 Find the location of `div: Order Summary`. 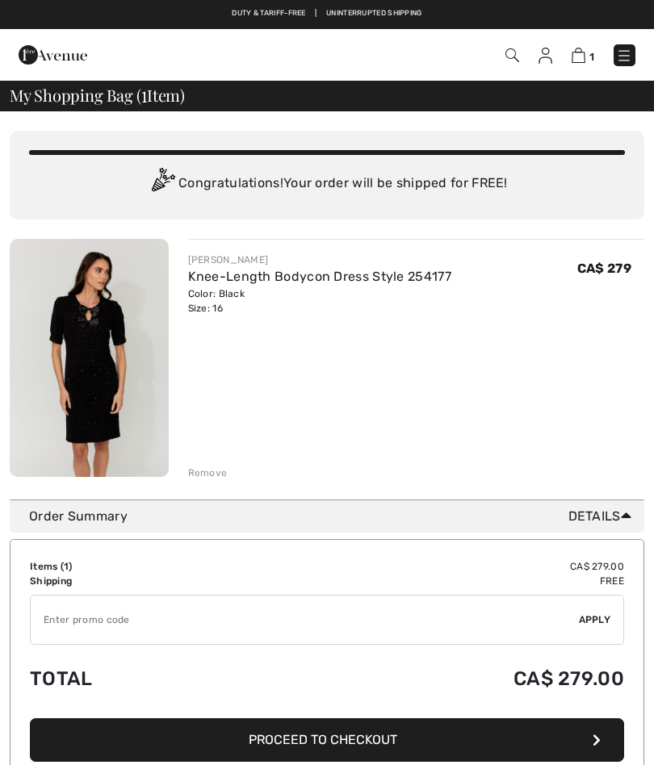

div: Order Summary is located at coordinates (333, 517).